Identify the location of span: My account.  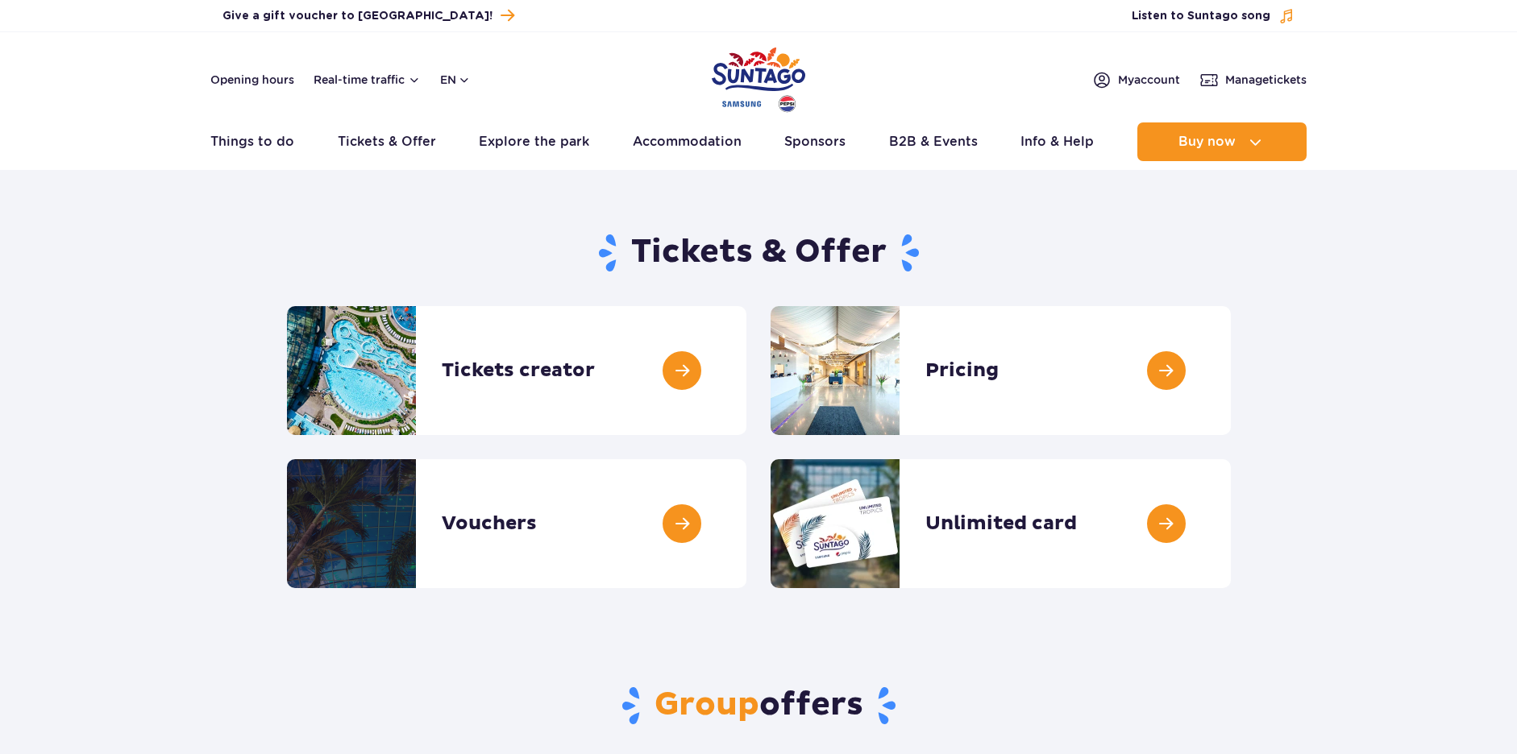
(1148, 80).